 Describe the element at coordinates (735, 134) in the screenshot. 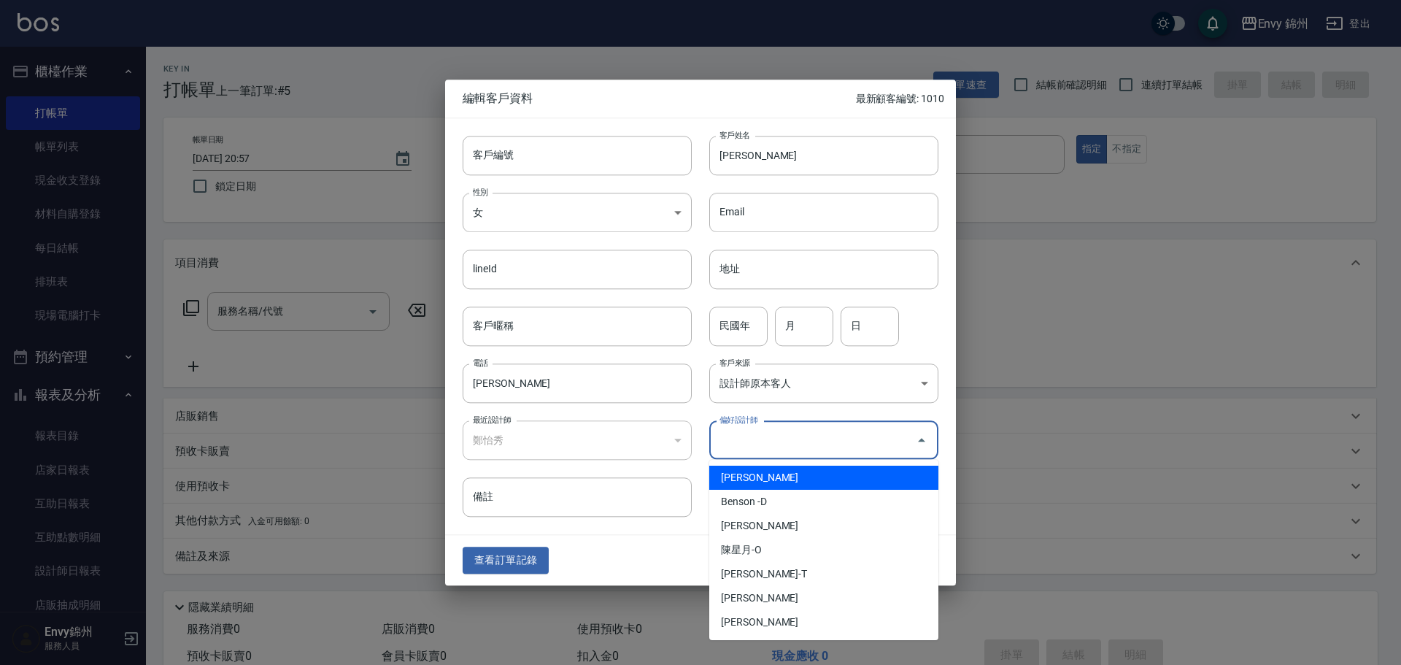

I see `label: 客戶姓名` at that location.